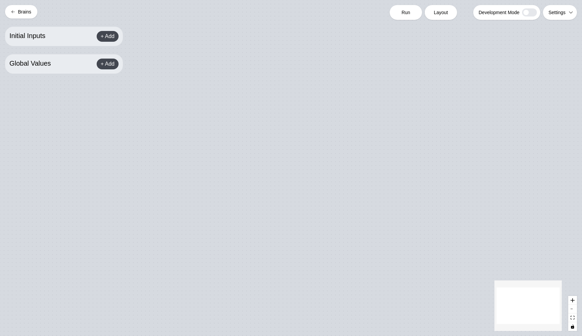  Describe the element at coordinates (30, 64) in the screenshot. I see `div: Global Values` at that location.